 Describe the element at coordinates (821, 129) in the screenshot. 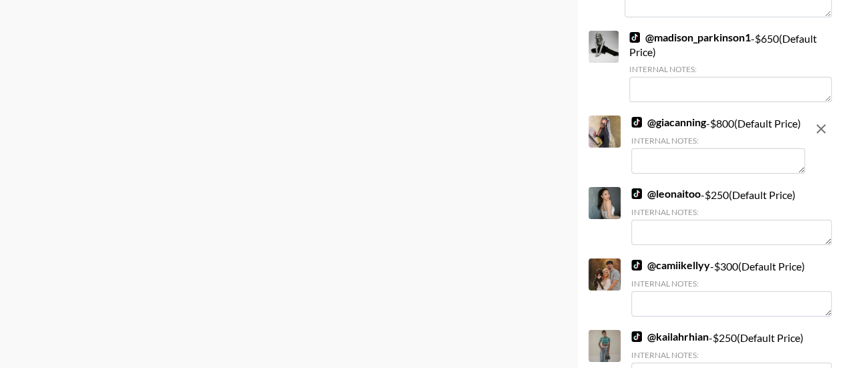

I see `button: remove` at that location.